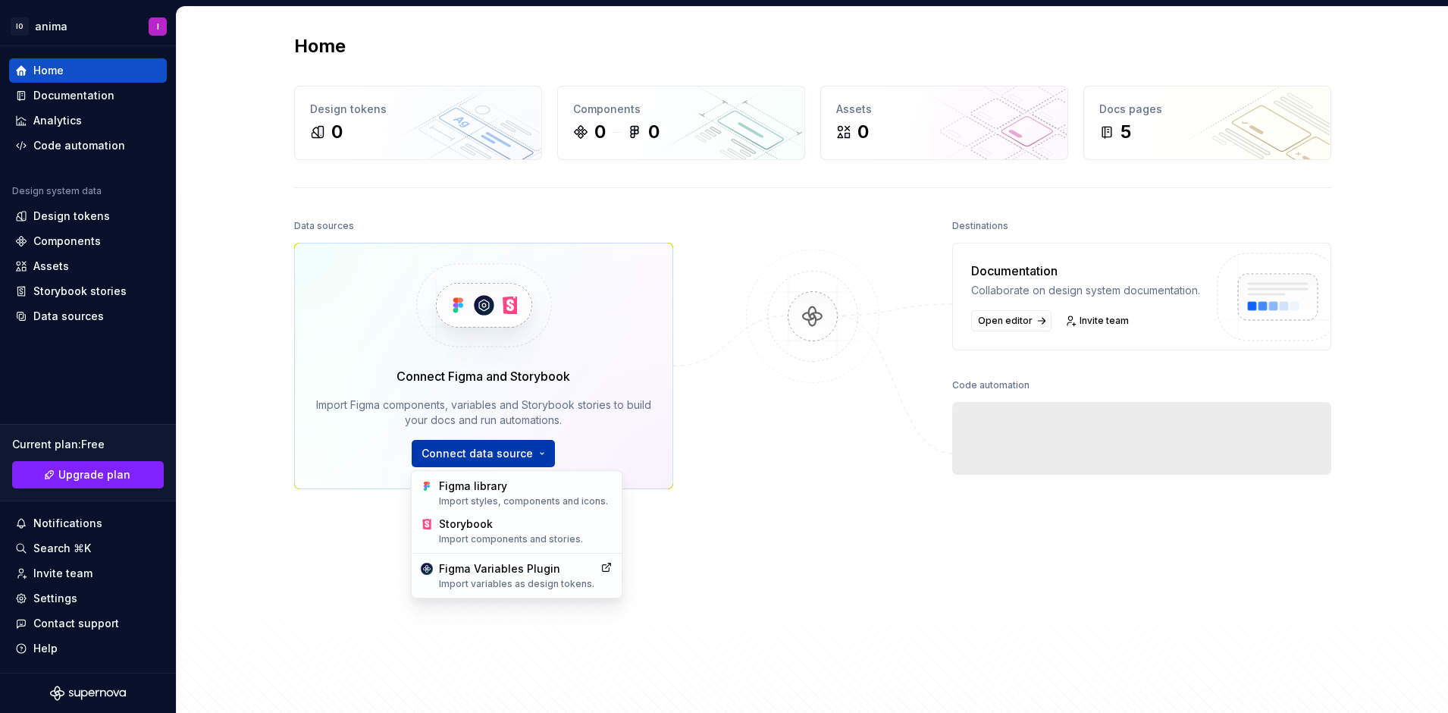  Describe the element at coordinates (525, 539) in the screenshot. I see `div: Import components and stories.` at that location.